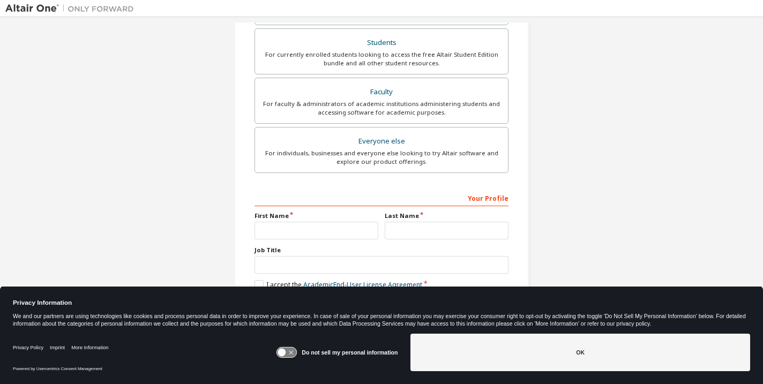  Describe the element at coordinates (381, 198) in the screenshot. I see `div: Your Profile` at that location.